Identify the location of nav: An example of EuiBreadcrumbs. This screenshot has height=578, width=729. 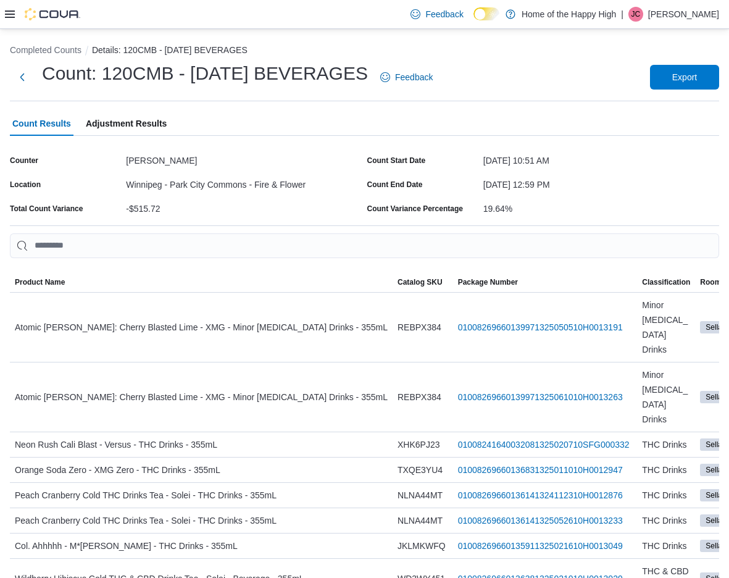
(364, 51).